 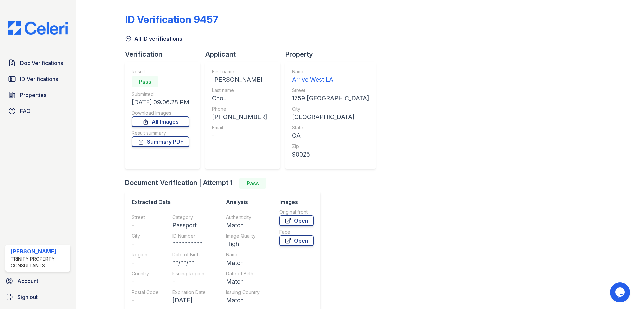 I want to click on a: FAQ, so click(x=38, y=111).